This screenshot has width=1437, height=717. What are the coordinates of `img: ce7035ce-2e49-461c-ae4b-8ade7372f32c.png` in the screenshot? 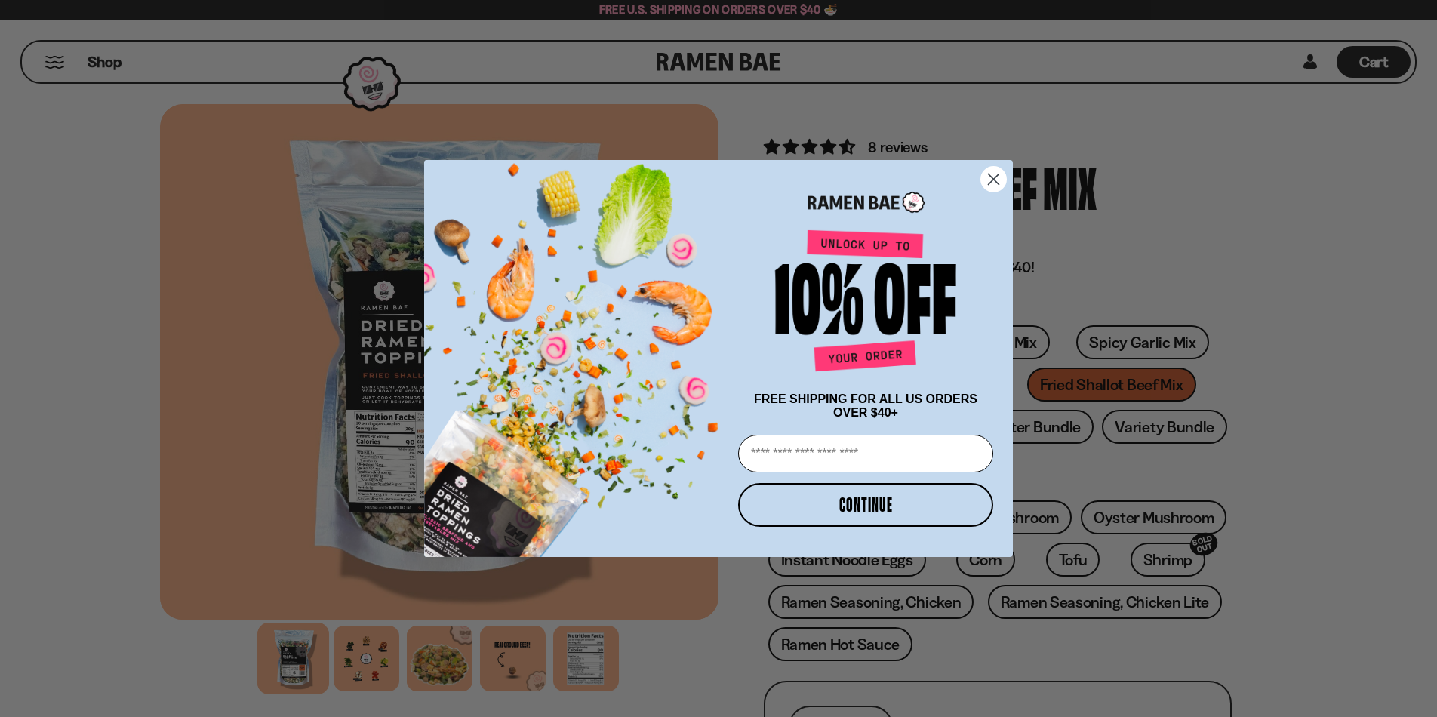 It's located at (578, 352).